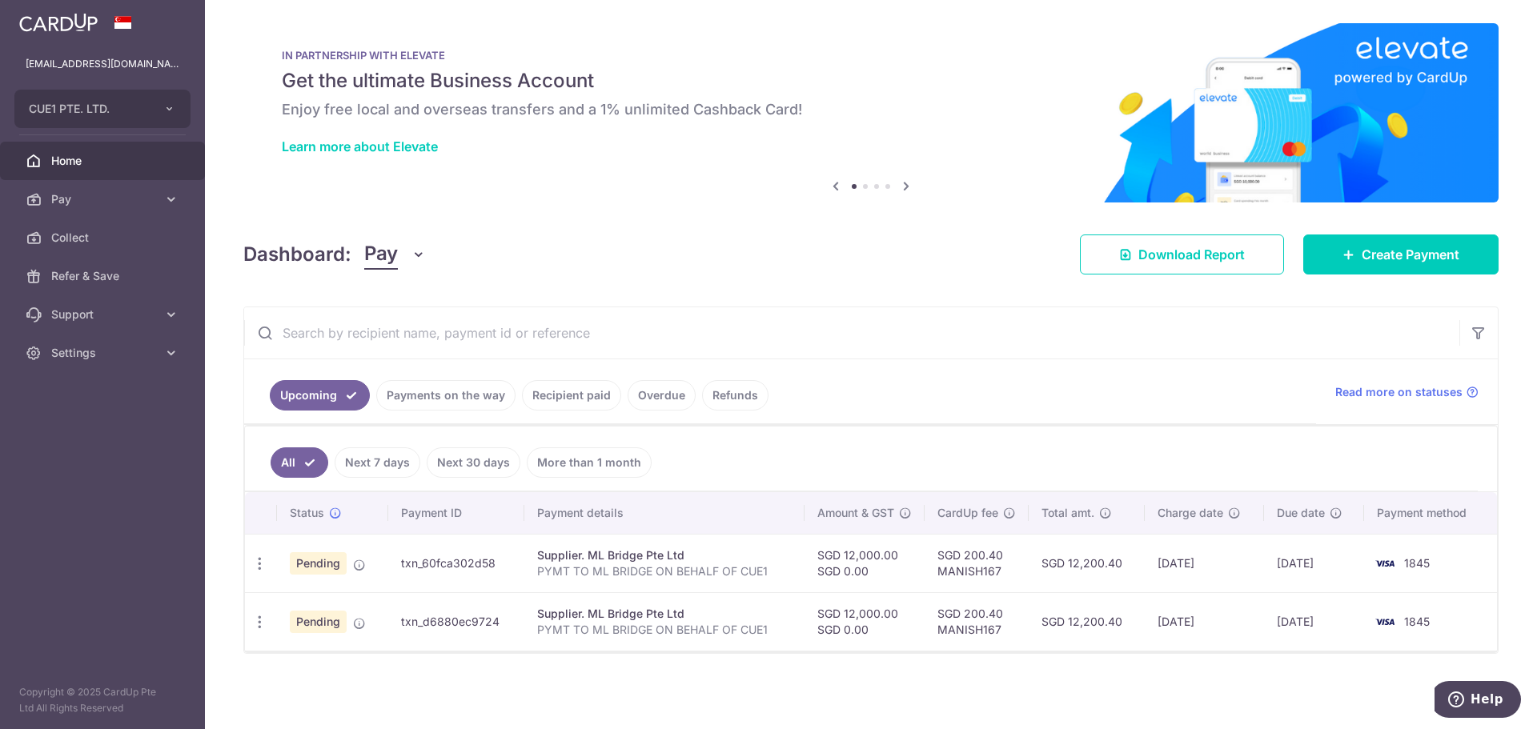 The image size is (1537, 729). I want to click on span: Total amt., so click(1068, 513).